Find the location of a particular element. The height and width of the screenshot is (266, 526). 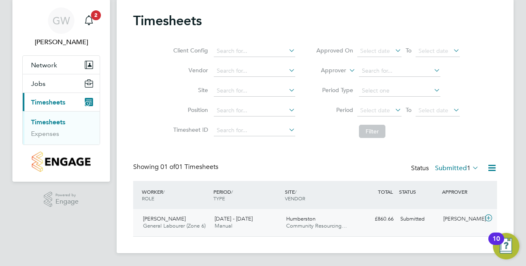

label: Submitted is located at coordinates (457, 168).